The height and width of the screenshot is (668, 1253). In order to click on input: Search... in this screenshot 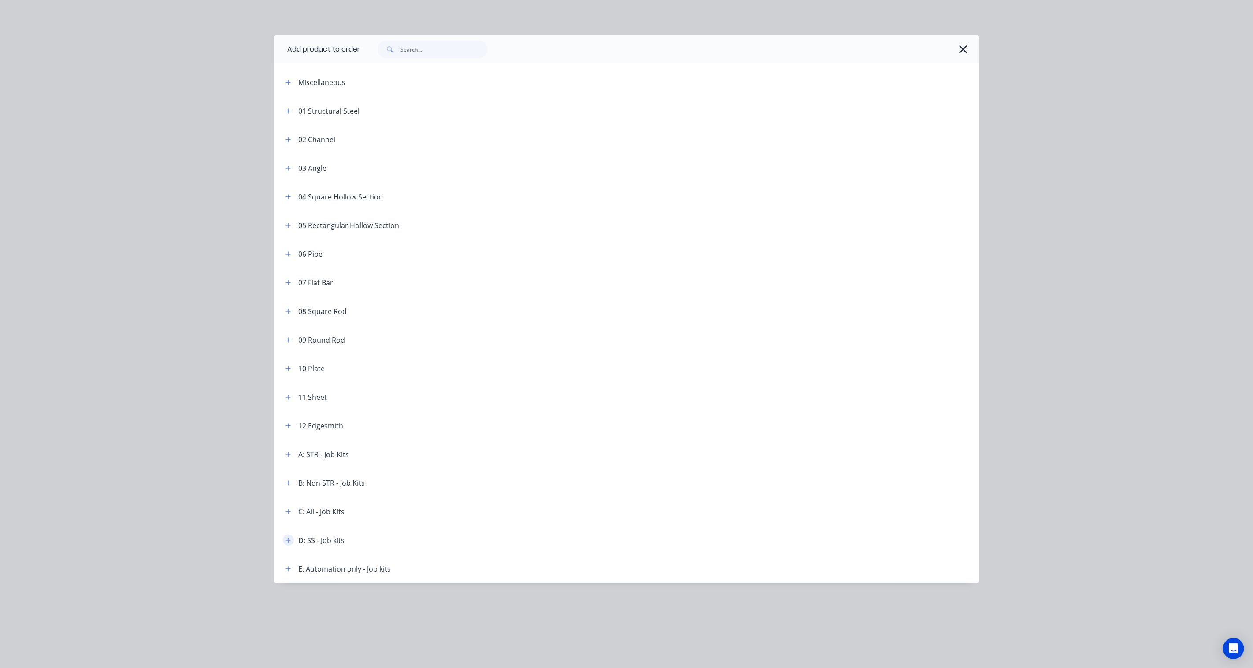, I will do `click(444, 49)`.